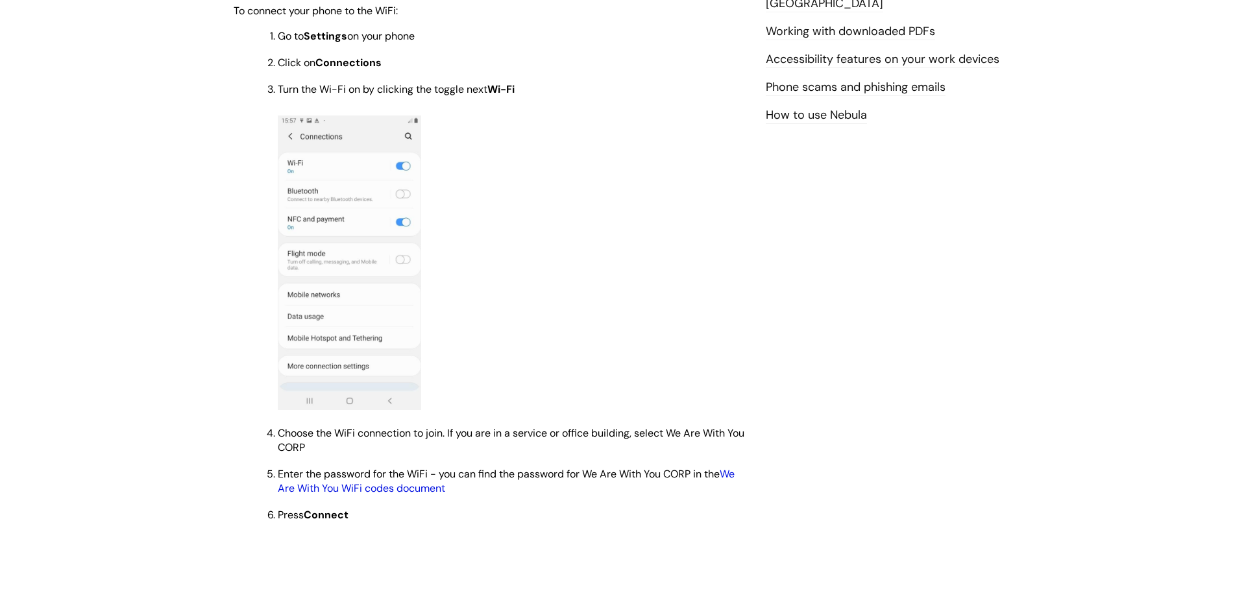  I want to click on a: Working with downloaded PDFs, so click(850, 32).